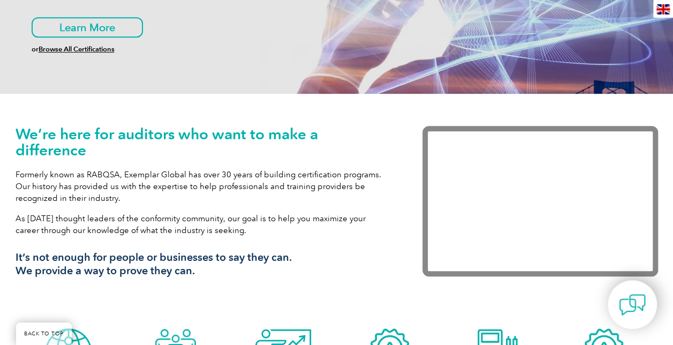 Image resolution: width=673 pixels, height=345 pixels. I want to click on a: BACK TO TOP, so click(44, 333).